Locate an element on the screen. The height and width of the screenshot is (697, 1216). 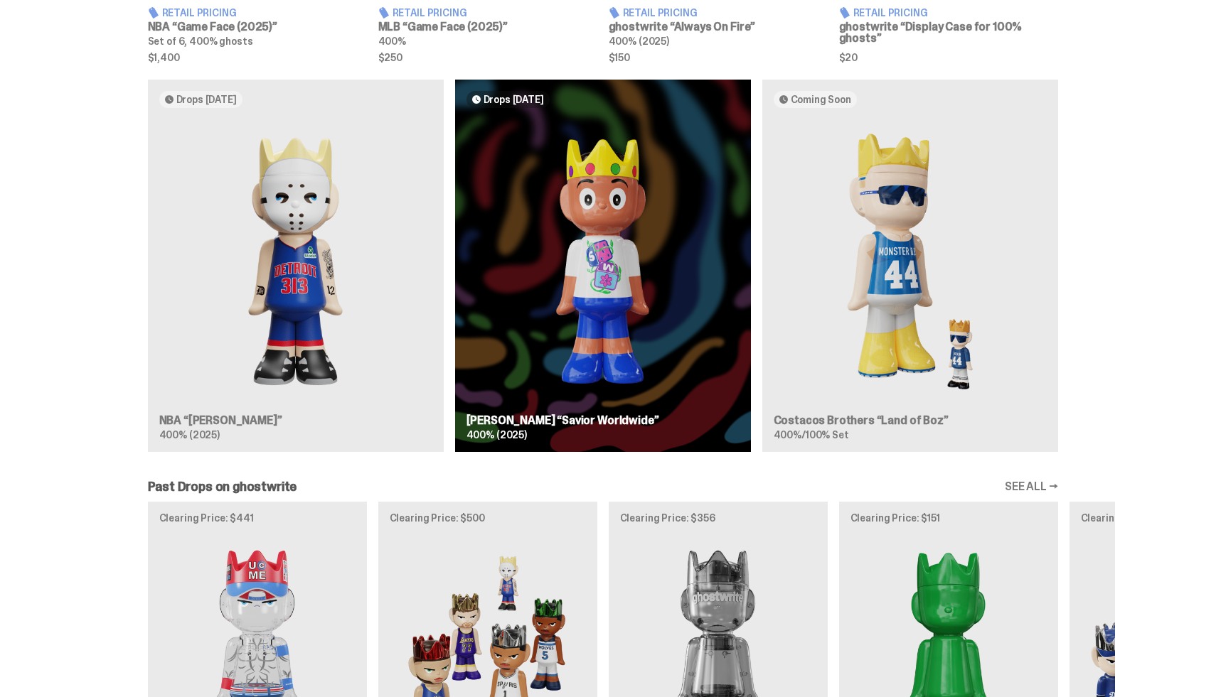
p: Clearing Price: $356 is located at coordinates (718, 518).